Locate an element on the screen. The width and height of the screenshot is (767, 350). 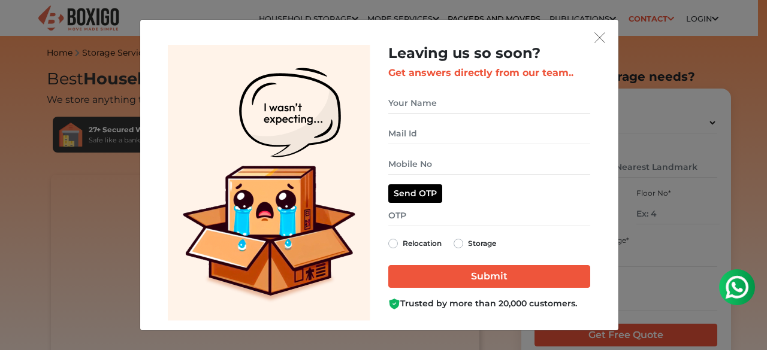
input: Mobile No is located at coordinates (489, 164).